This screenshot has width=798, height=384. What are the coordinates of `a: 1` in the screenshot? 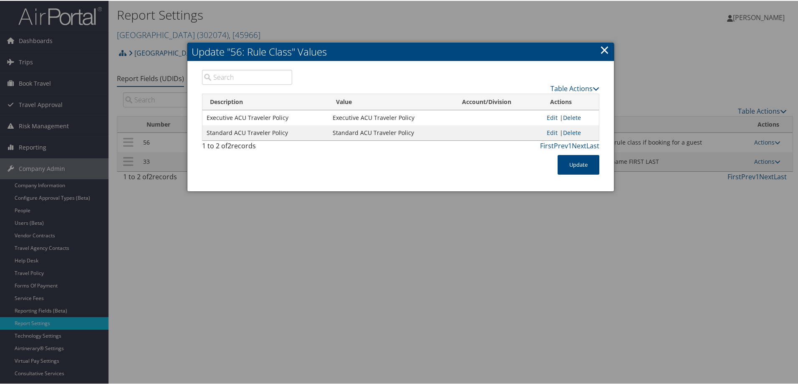 It's located at (570, 145).